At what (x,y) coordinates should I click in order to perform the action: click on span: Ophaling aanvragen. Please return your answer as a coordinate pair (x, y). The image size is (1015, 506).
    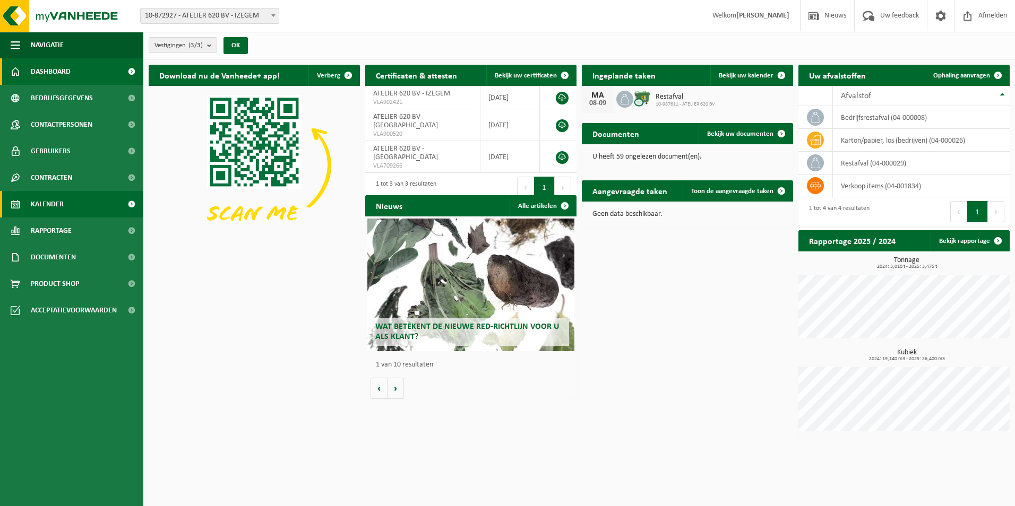
    Looking at the image, I should click on (961, 75).